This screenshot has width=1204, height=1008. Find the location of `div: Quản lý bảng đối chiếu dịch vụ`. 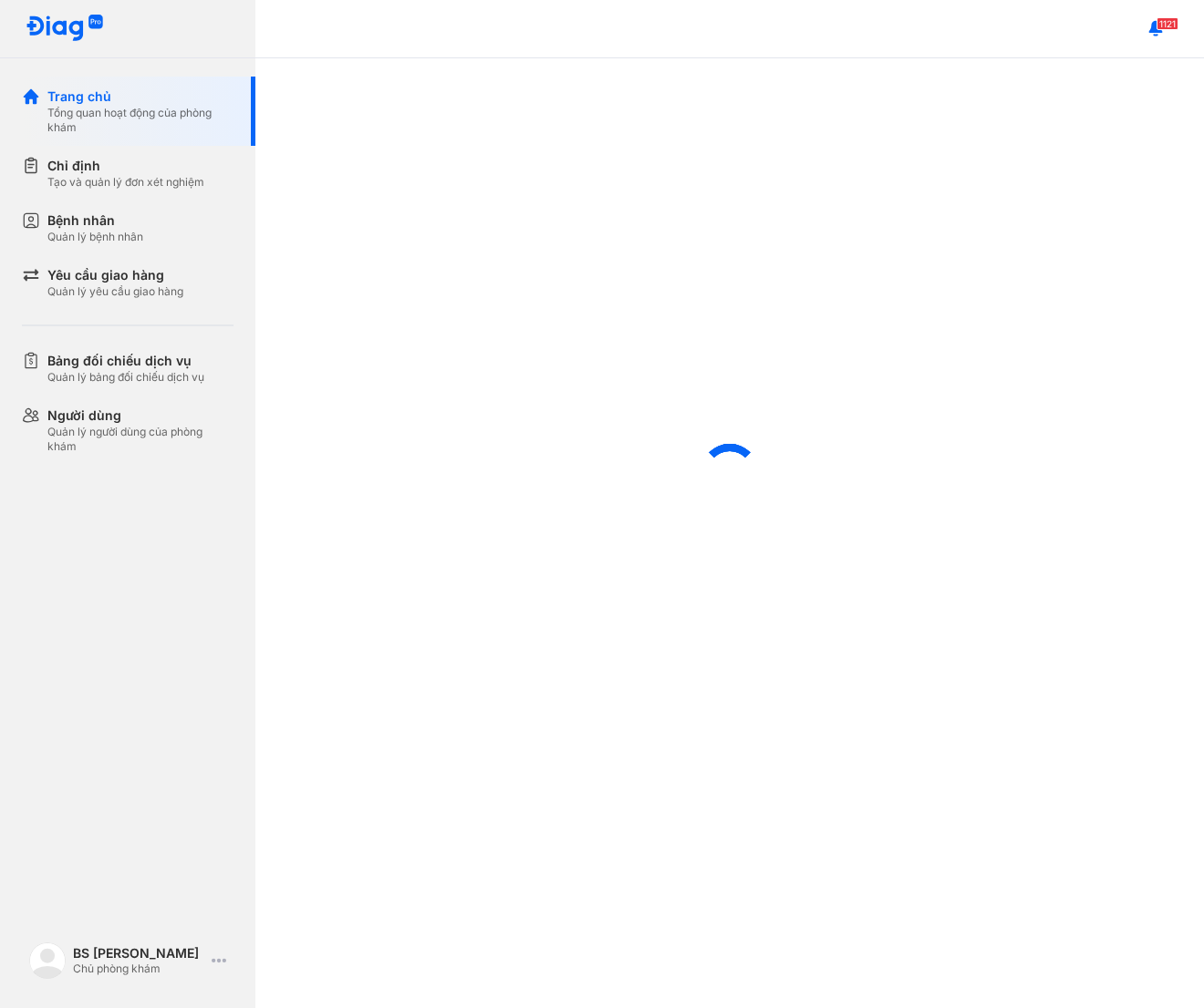

div: Quản lý bảng đối chiếu dịch vụ is located at coordinates (126, 378).